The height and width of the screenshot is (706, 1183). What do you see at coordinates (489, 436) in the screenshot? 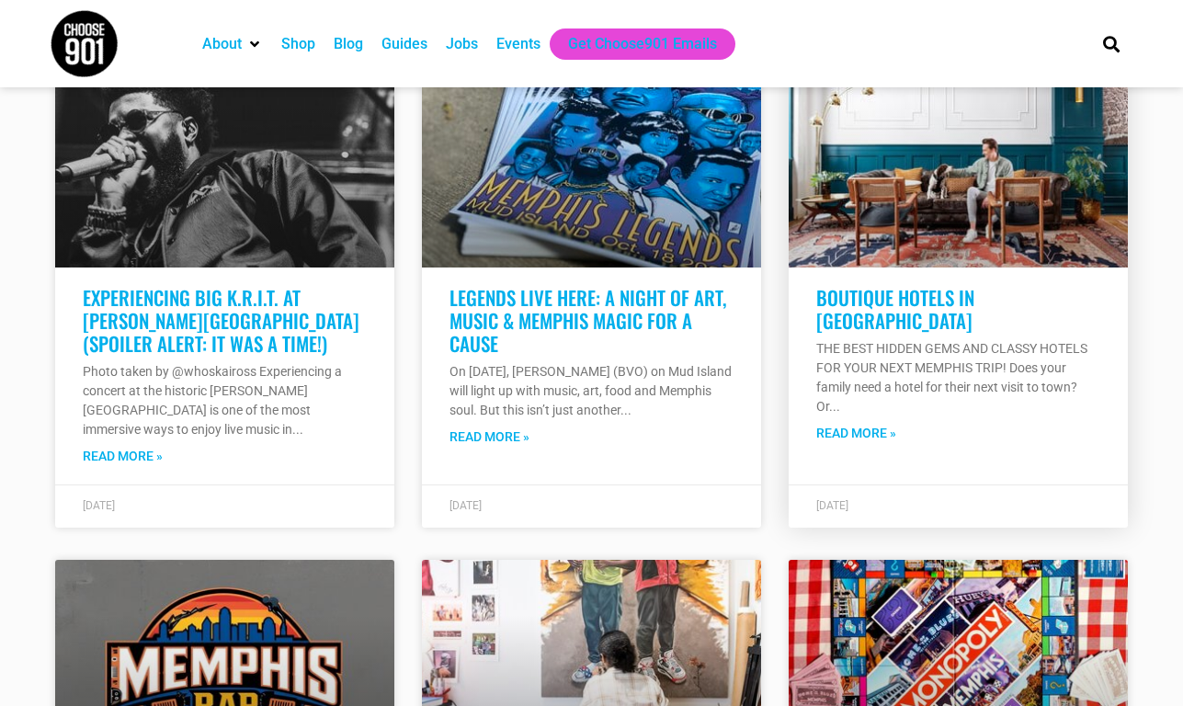
I see `a: Read more about LEGENDS LIVE HERE: A NIGHT OF ART, MUSIC & MEMPHIS MAGIC FOR A CAUSE` at bounding box center [489, 436].